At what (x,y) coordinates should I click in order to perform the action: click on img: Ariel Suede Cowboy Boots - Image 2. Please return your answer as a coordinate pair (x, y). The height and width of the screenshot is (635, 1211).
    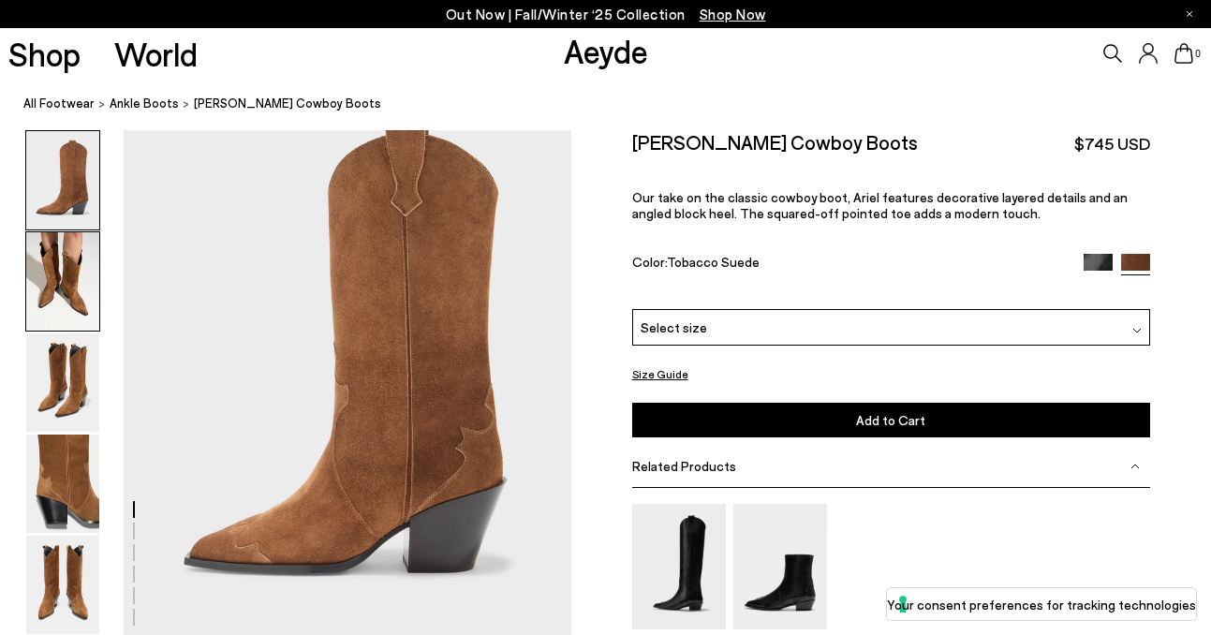
    Looking at the image, I should click on (63, 281).